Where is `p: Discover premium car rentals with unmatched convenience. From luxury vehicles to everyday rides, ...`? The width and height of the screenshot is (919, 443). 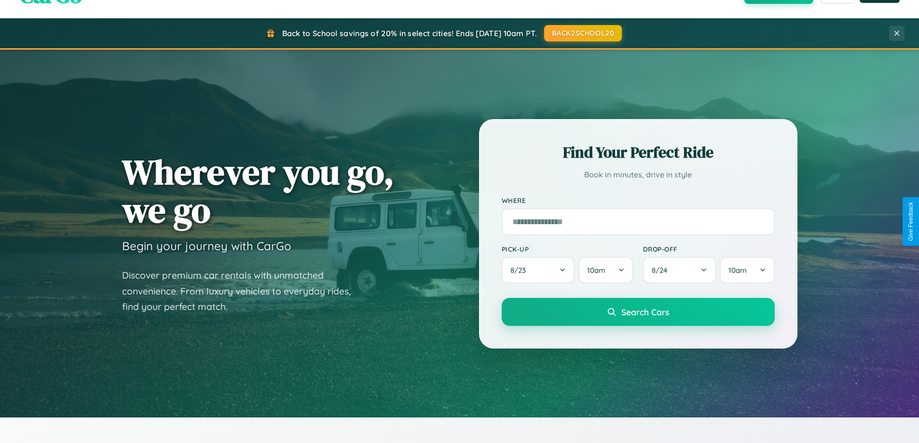 p: Discover premium car rentals with unmatched convenience. From luxury vehicles to everyday rides, ... is located at coordinates (243, 291).